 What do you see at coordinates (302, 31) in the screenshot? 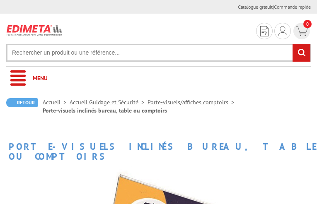
I see `a: devis rapide 0` at bounding box center [302, 31].